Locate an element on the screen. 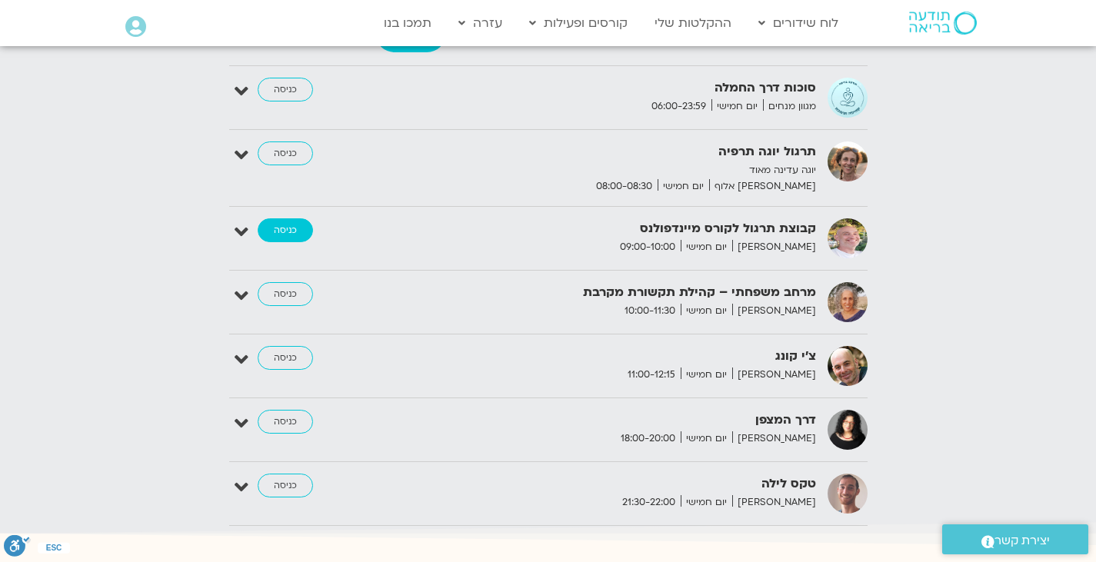  p: יוגה עדינה מאוד is located at coordinates (628, 170).